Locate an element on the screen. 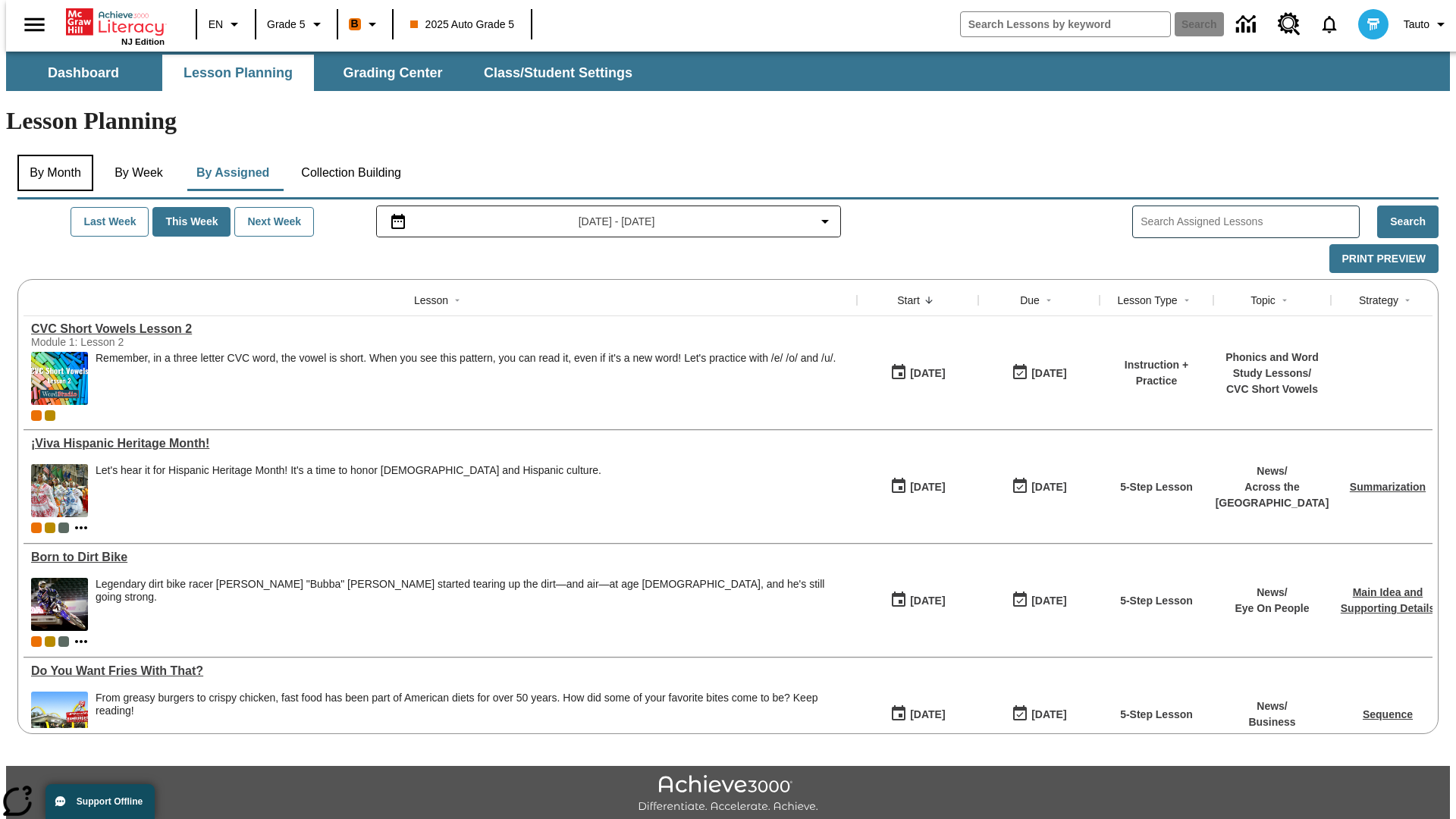 This screenshot has width=1456, height=819. a: Sequence is located at coordinates (1388, 714).